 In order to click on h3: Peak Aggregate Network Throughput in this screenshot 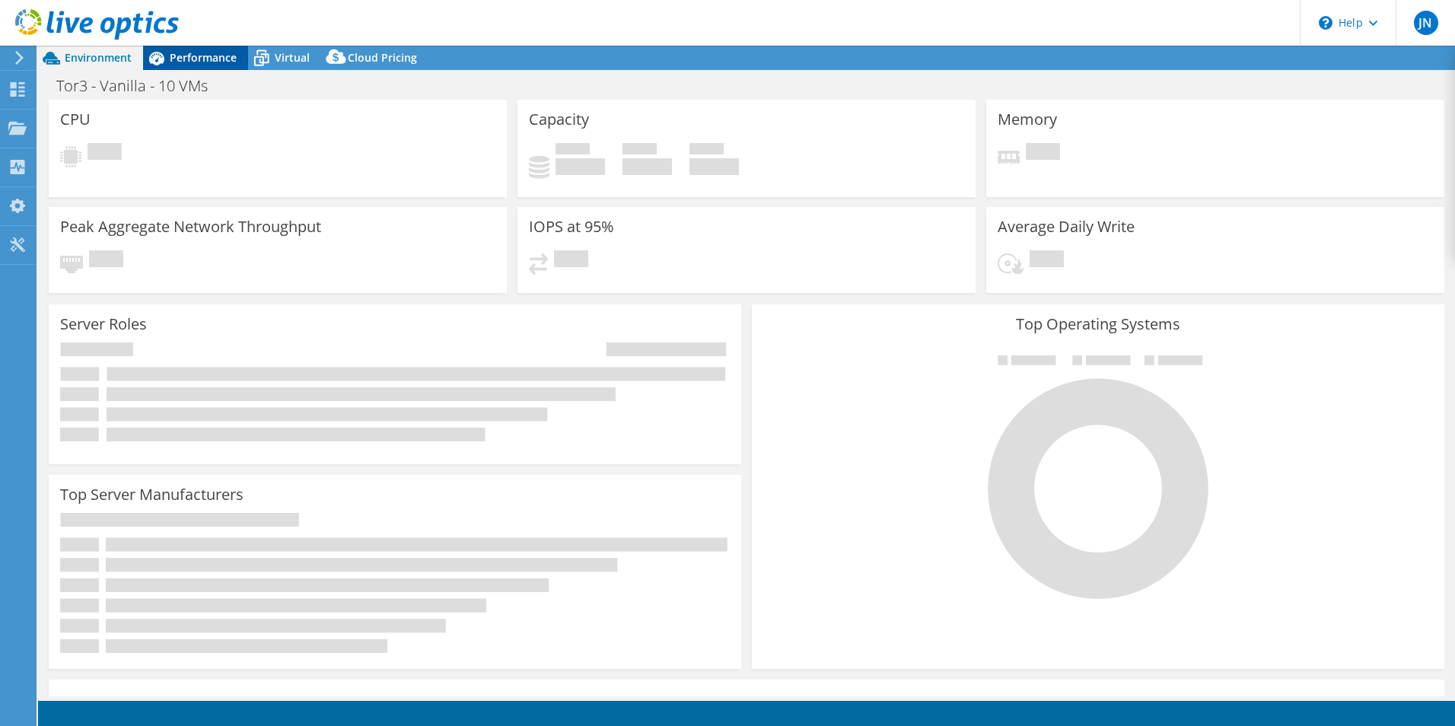, I will do `click(190, 227)`.